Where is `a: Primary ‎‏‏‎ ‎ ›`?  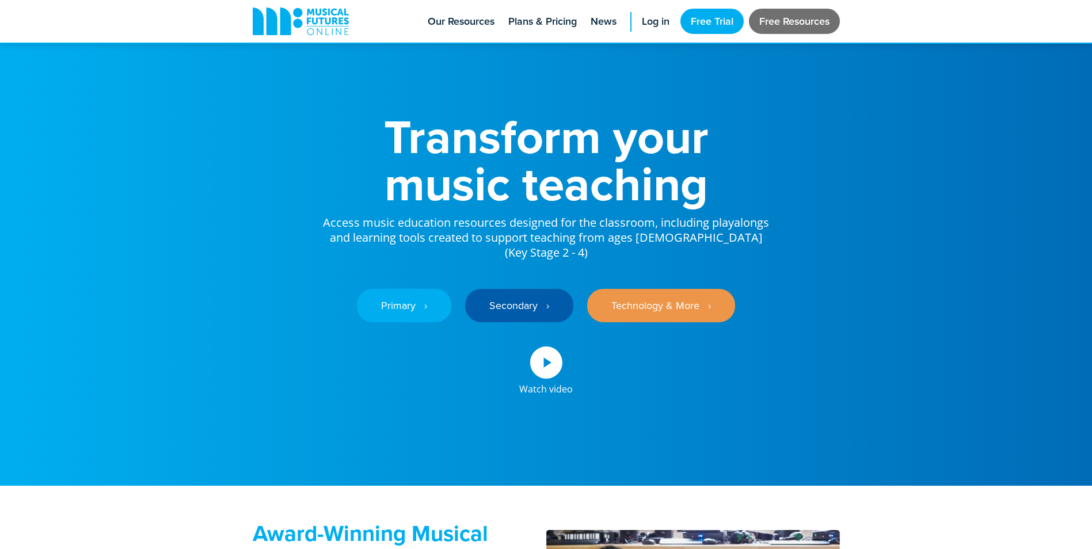 a: Primary ‎‏‏‎ ‎ › is located at coordinates (404, 306).